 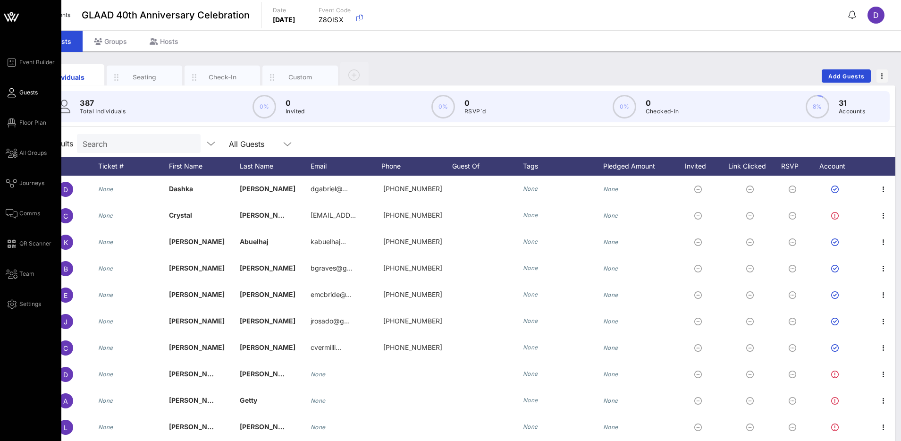 What do you see at coordinates (662, 111) in the screenshot?
I see `p: Checked-In` at bounding box center [662, 111].